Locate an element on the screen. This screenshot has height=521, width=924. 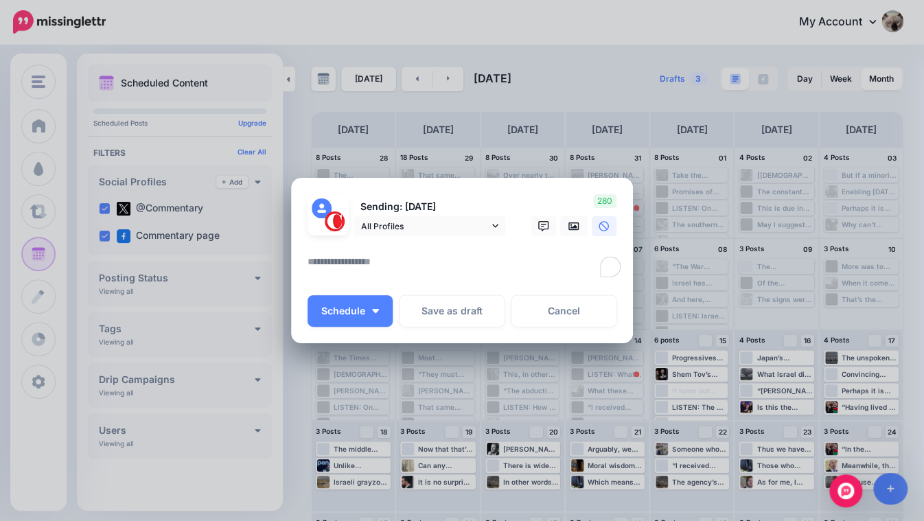
img: user_default_image.png is located at coordinates (321, 208).